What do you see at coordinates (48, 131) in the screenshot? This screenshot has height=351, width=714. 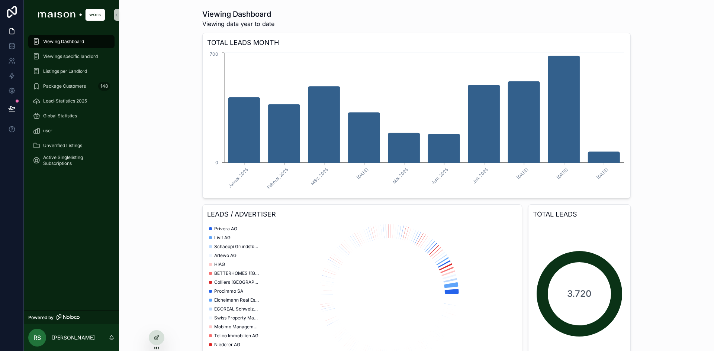 I see `span: user` at bounding box center [48, 131].